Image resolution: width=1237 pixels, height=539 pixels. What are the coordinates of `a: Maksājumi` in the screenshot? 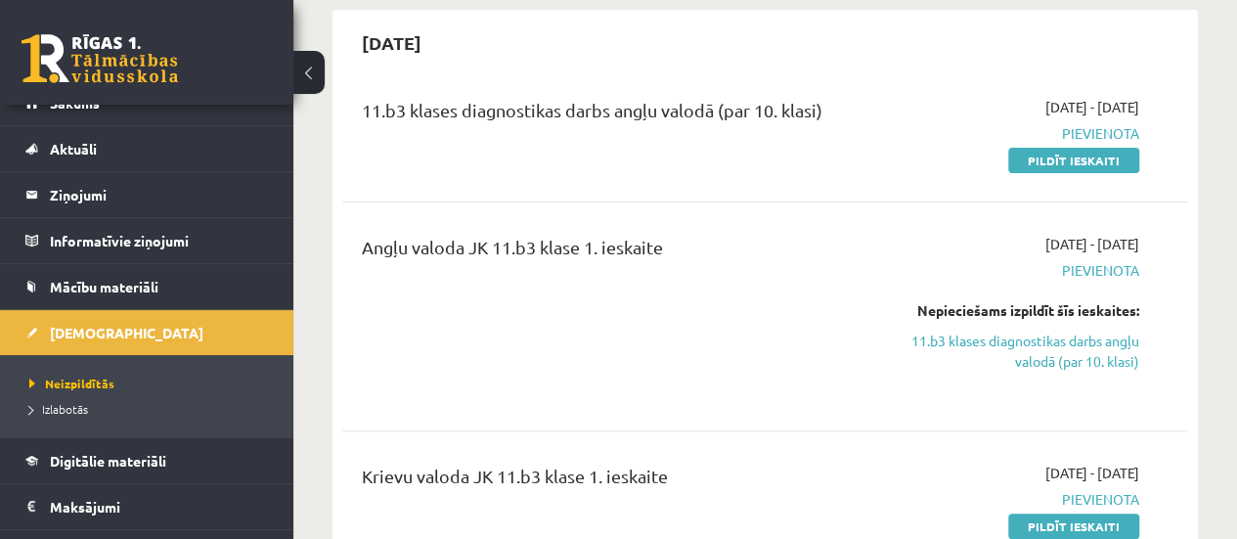 It's located at (147, 507).